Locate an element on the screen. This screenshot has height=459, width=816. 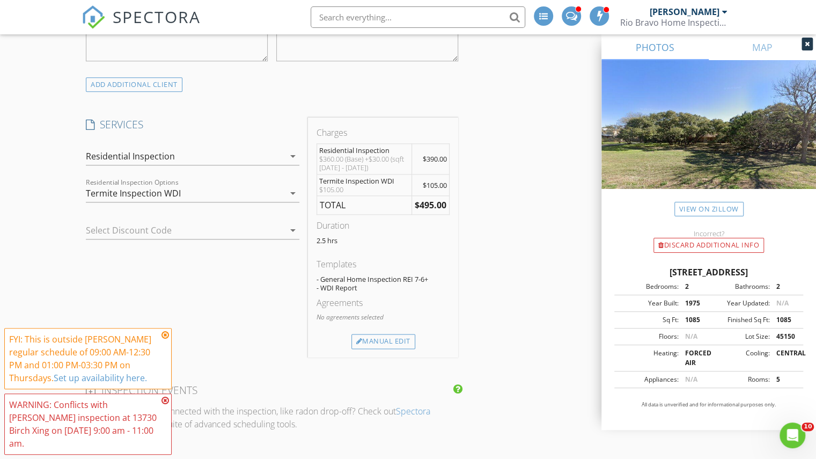
img: streetview is located at coordinates (709, 137).